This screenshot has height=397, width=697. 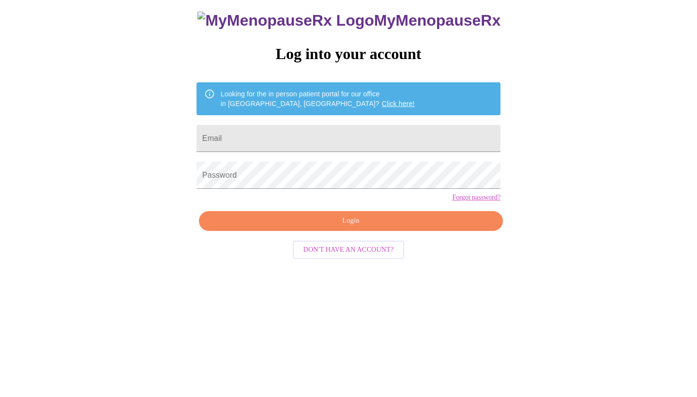 What do you see at coordinates (348, 248) in the screenshot?
I see `a: Don't have an account?` at bounding box center [348, 248].